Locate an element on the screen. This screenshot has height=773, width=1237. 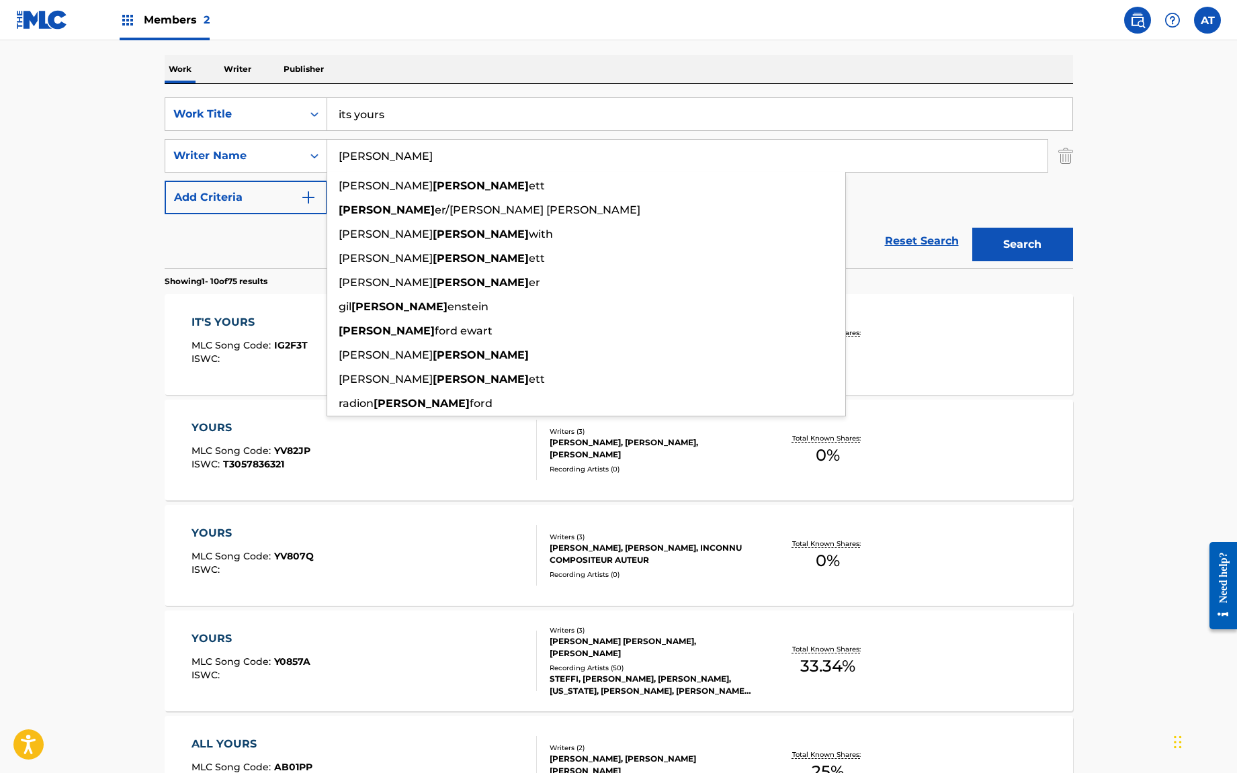
span: radion is located at coordinates (356, 403).